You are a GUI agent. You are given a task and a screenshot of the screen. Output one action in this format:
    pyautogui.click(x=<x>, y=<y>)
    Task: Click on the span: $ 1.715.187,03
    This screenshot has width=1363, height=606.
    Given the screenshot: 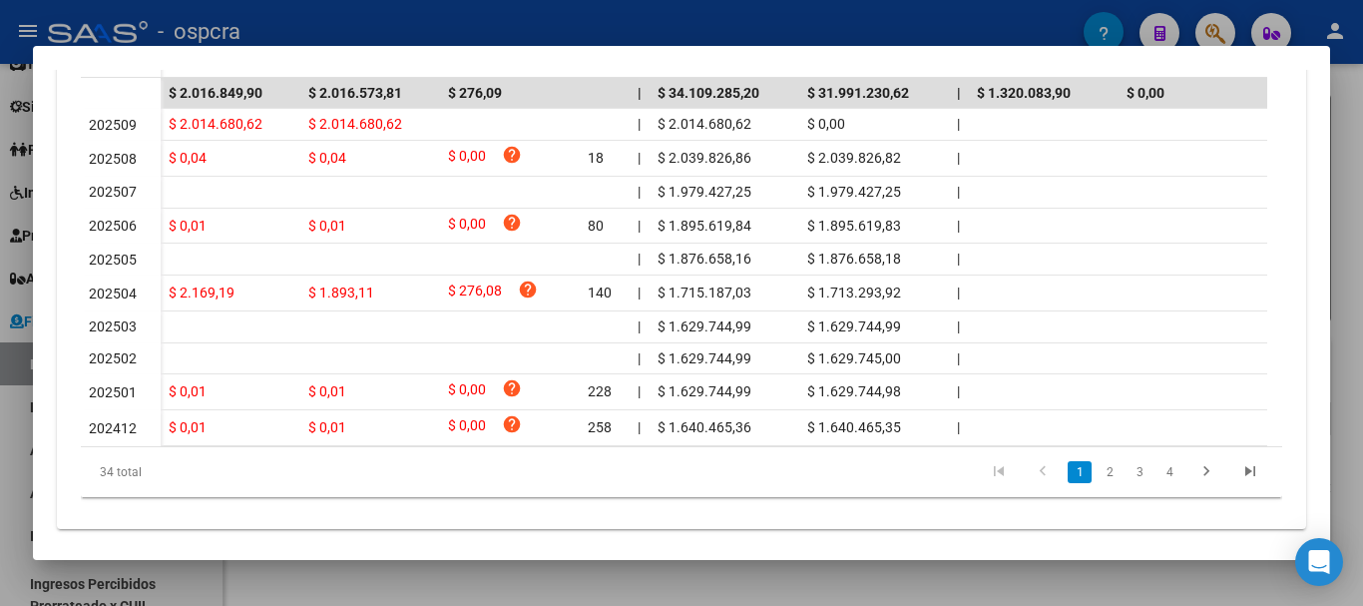 What is the action you would take?
    pyautogui.click(x=705, y=292)
    